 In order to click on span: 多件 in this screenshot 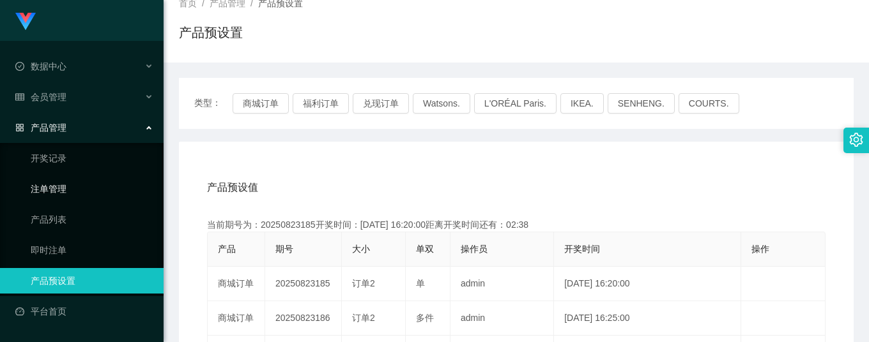, I will do `click(425, 318)`.